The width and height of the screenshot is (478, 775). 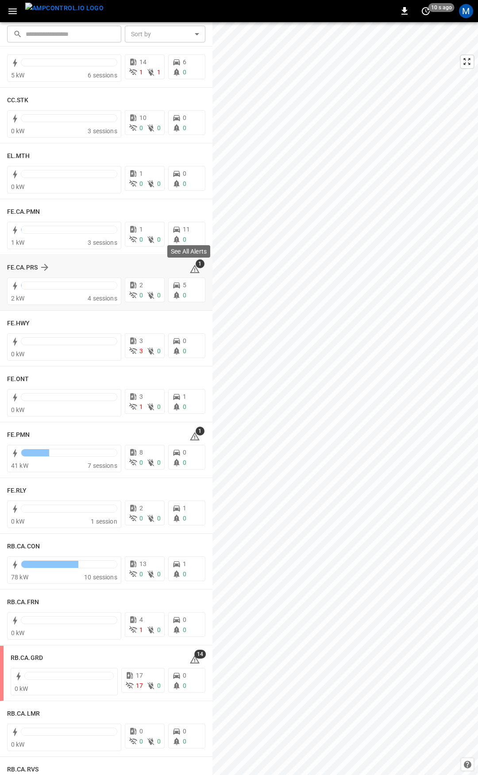 I want to click on span: 1 kW, so click(x=18, y=243).